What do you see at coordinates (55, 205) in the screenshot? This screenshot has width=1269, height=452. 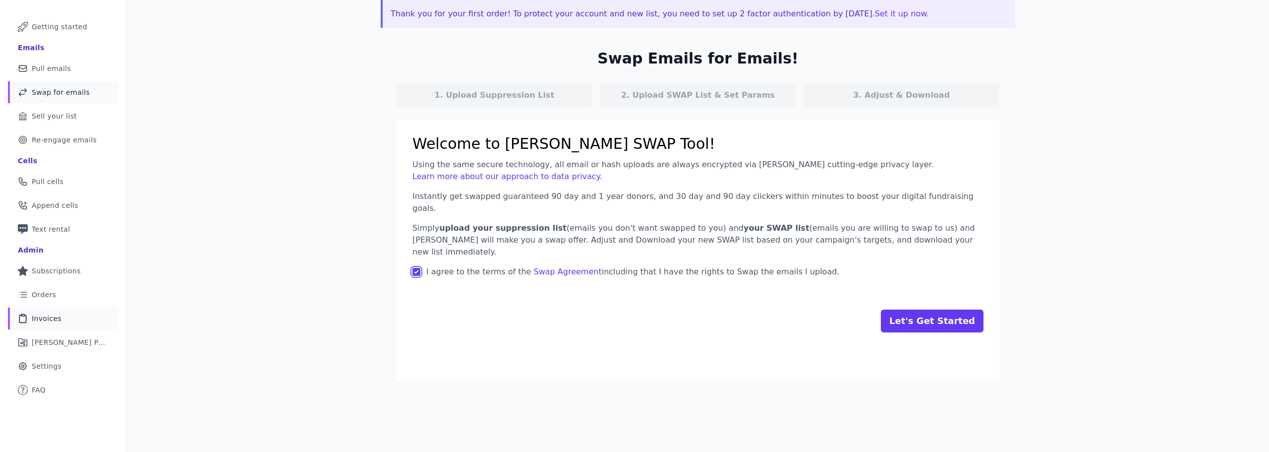 I see `span: Append cells` at bounding box center [55, 205].